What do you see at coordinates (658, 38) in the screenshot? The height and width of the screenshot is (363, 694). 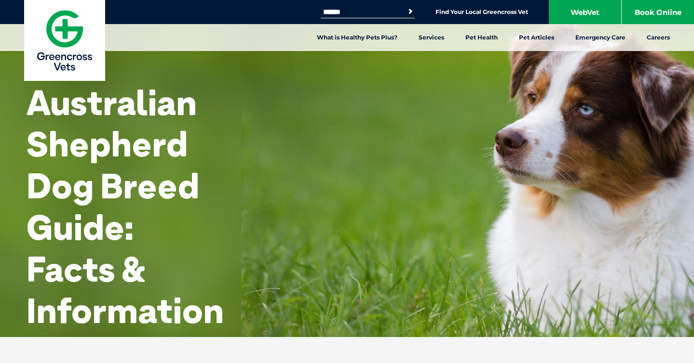 I see `a: Careers` at bounding box center [658, 38].